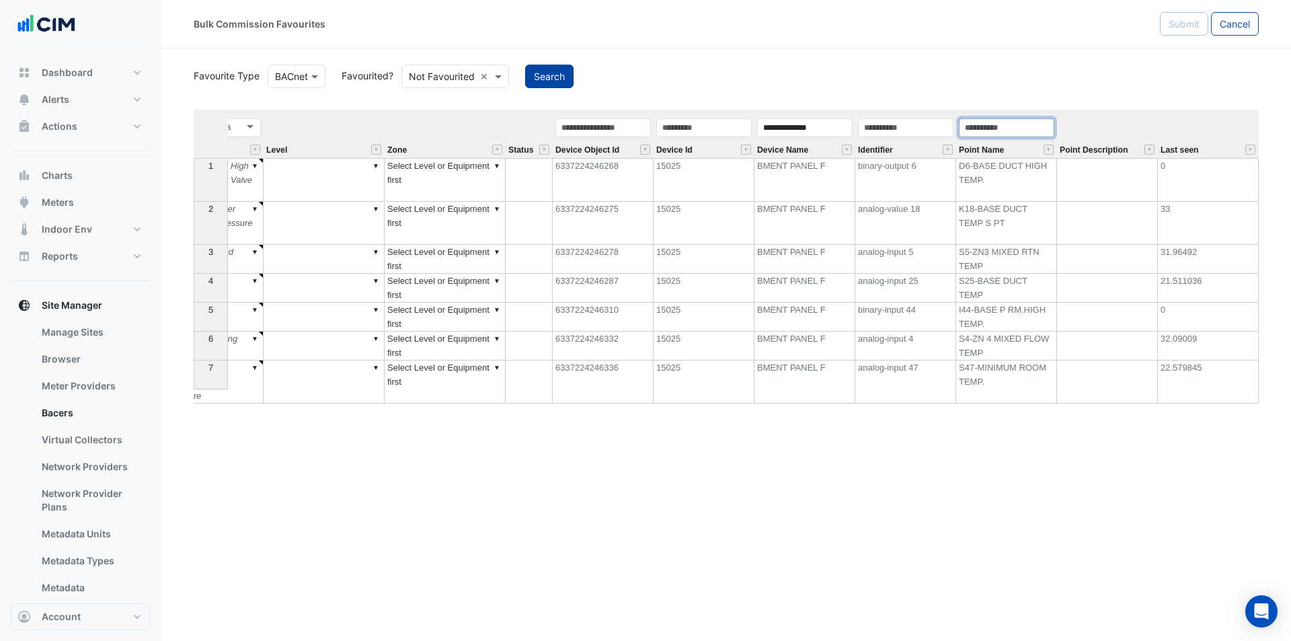 Image resolution: width=1291 pixels, height=641 pixels. What do you see at coordinates (1262, 611) in the screenshot?
I see `div: Open Intercom Messenger` at bounding box center [1262, 611].